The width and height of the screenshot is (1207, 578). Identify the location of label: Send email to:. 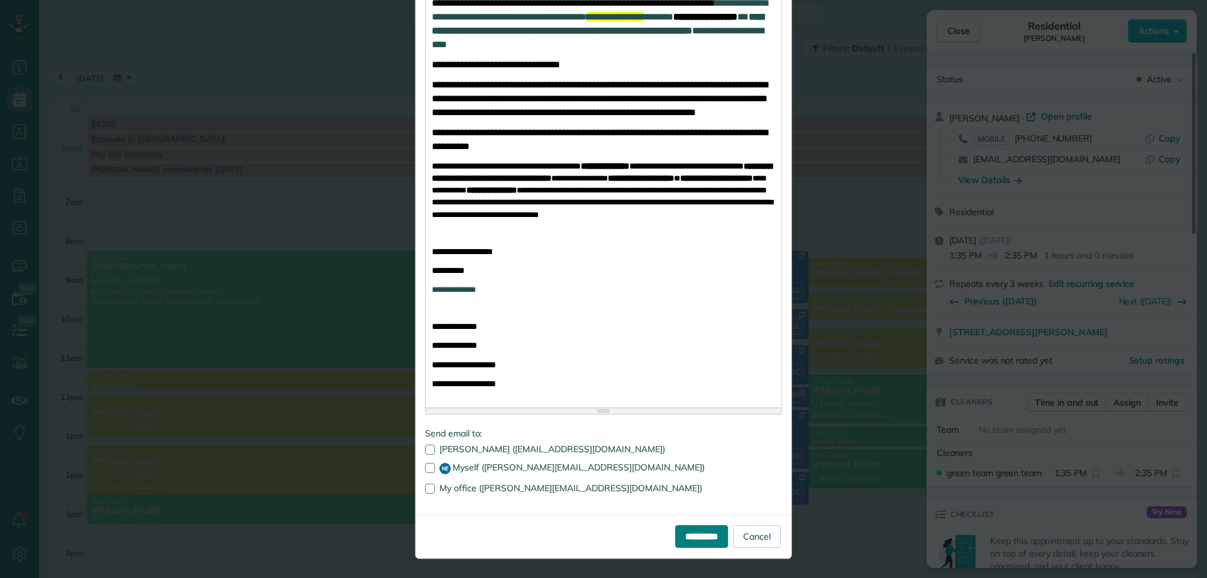
(603, 433).